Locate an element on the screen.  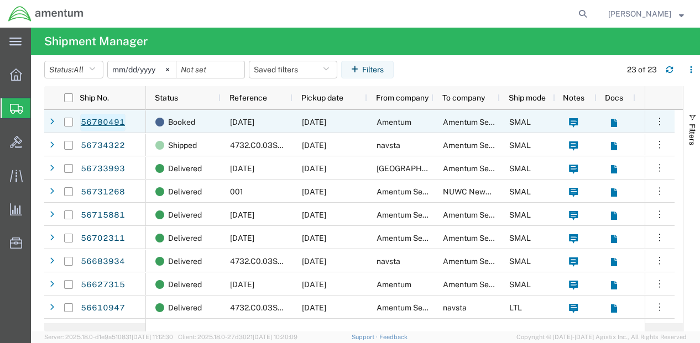
span: 09/04/2025 is located at coordinates (314, 215).